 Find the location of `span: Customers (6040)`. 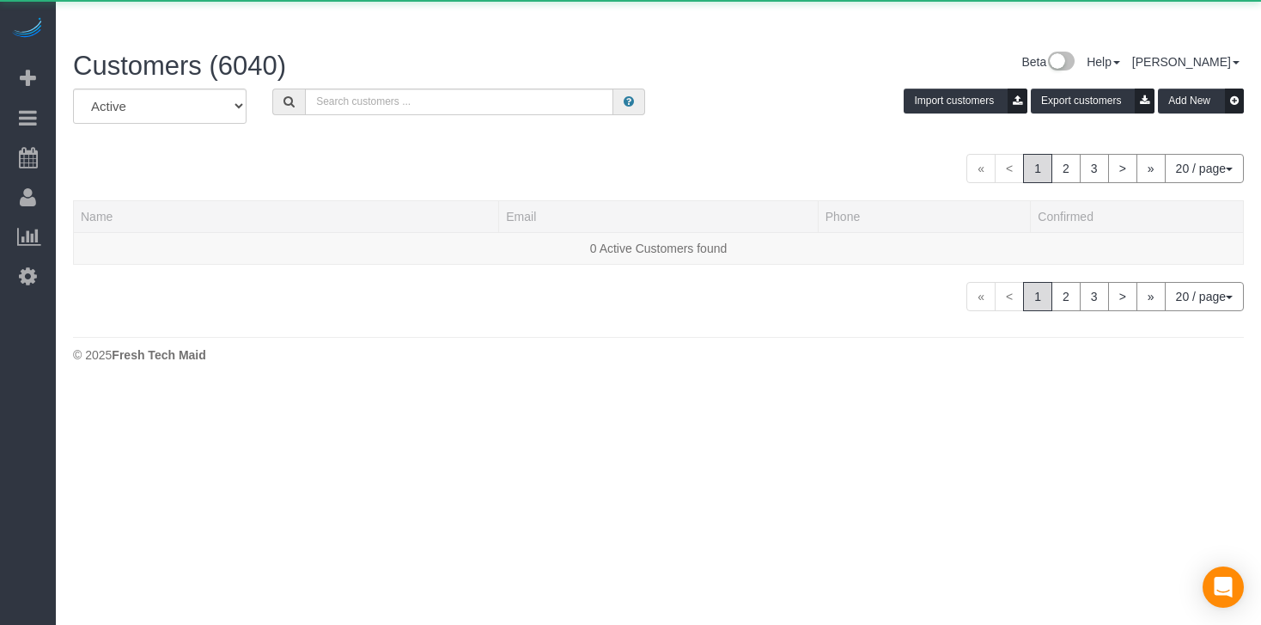

span: Customers (6040) is located at coordinates (180, 65).